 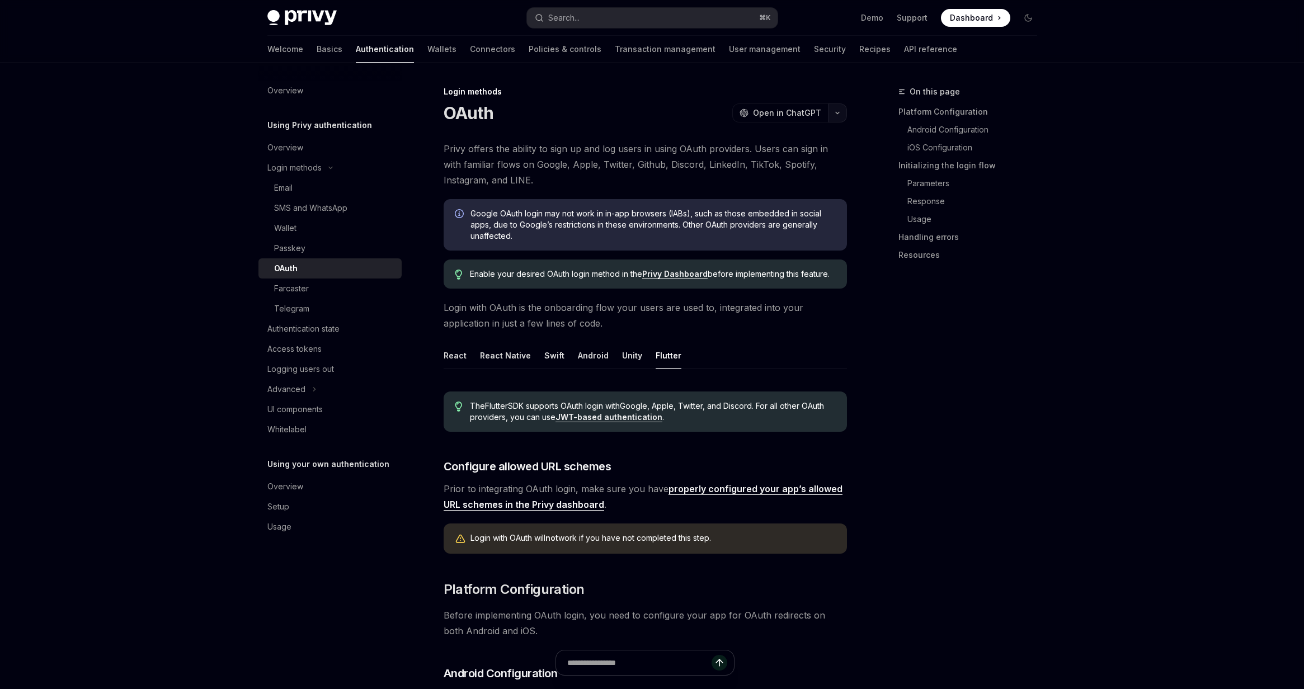 What do you see at coordinates (442, 49) in the screenshot?
I see `a: Wallets` at bounding box center [442, 49].